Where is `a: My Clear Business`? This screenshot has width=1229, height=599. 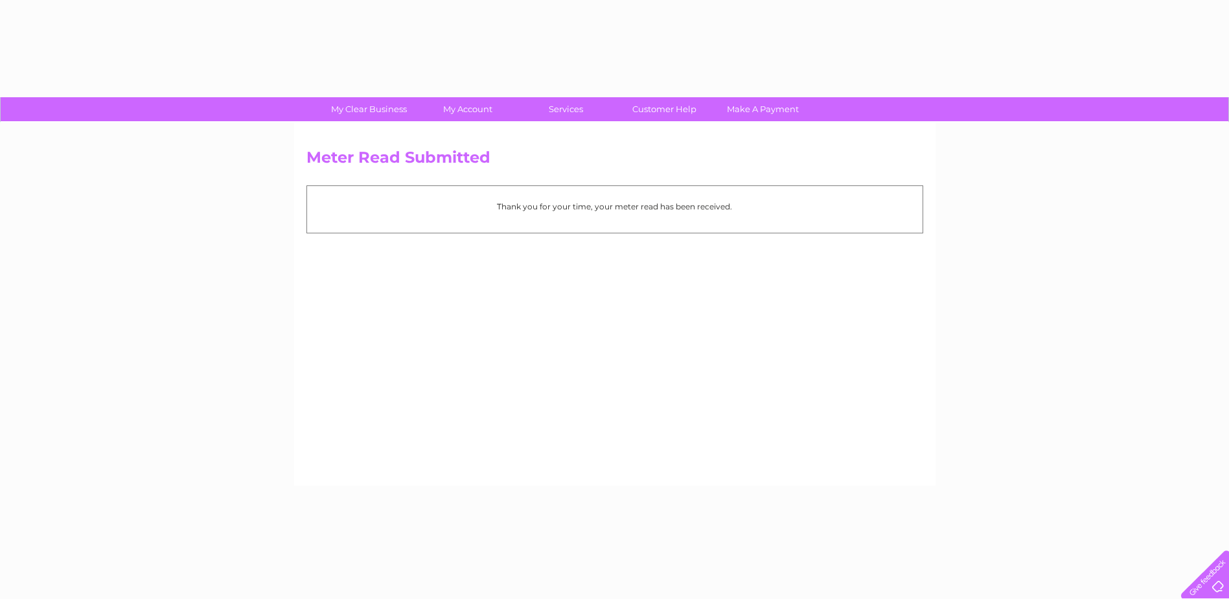
a: My Clear Business is located at coordinates (369, 109).